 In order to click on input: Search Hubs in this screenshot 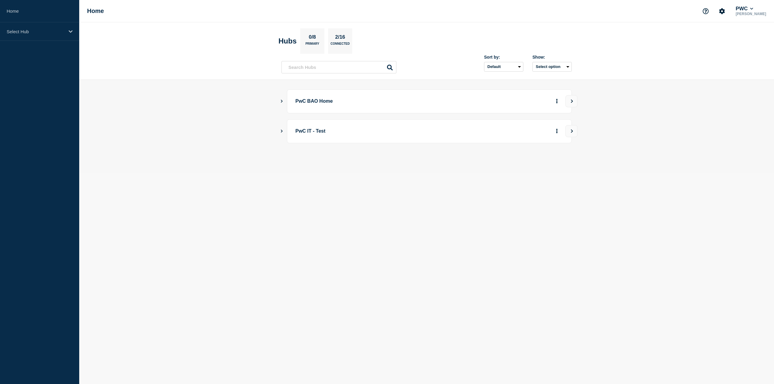, I will do `click(339, 67)`.